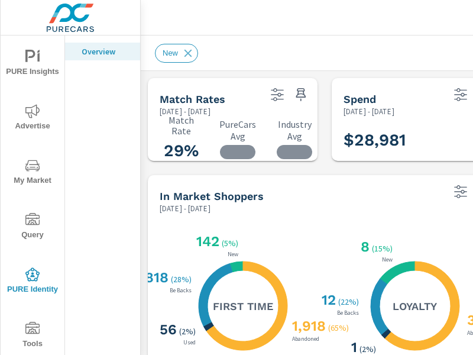 Image resolution: width=473 pixels, height=355 pixels. What do you see at coordinates (192, 99) in the screenshot?
I see `h5: Match Rates` at bounding box center [192, 99].